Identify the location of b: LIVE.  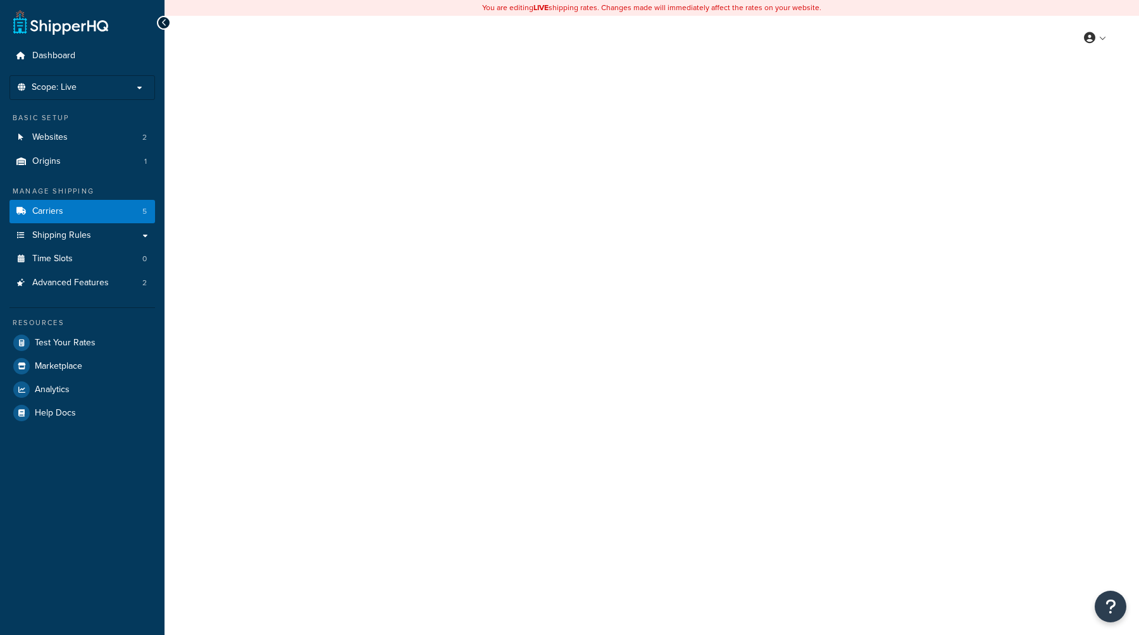
(541, 8).